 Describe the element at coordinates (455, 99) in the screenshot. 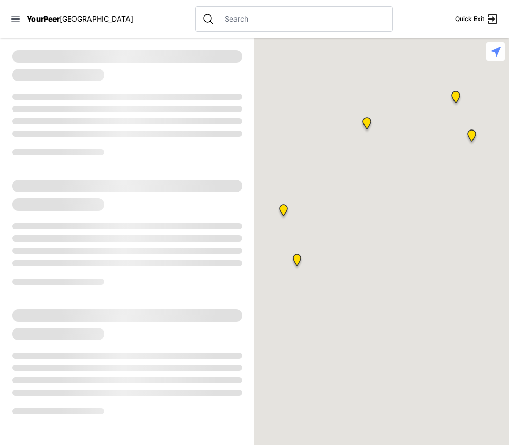

I see `div: 820 MRT Residential Chemical Dependence Treatment Program` at that location.